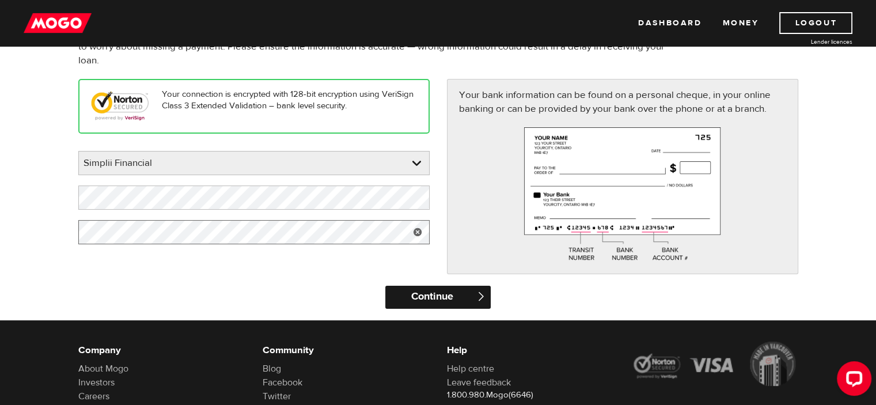 This screenshot has width=876, height=405. What do you see at coordinates (26, 22) in the screenshot?
I see `button: Open LiveChat chat widget` at bounding box center [26, 22].